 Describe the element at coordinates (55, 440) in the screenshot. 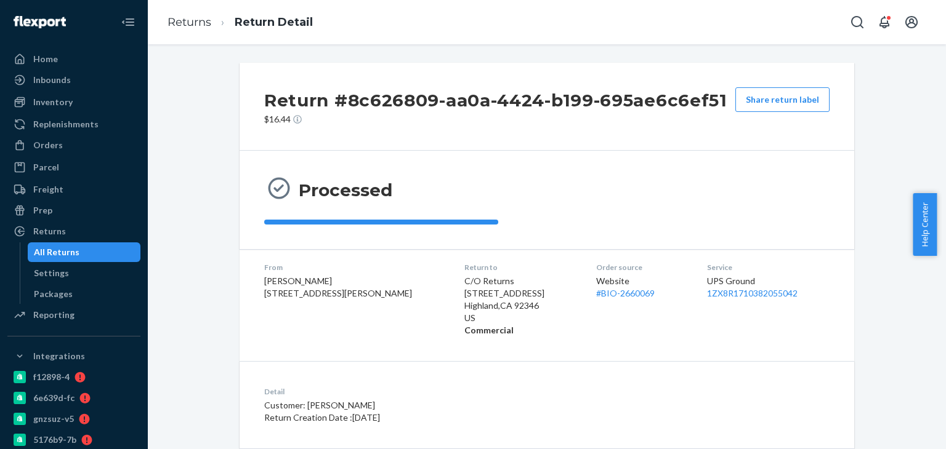

I see `div: 5176b9-7b` at that location.